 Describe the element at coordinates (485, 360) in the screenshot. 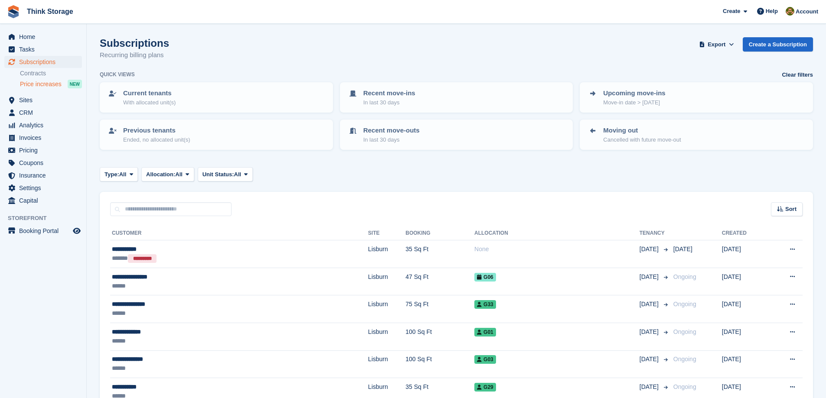

I see `span: G03` at that location.